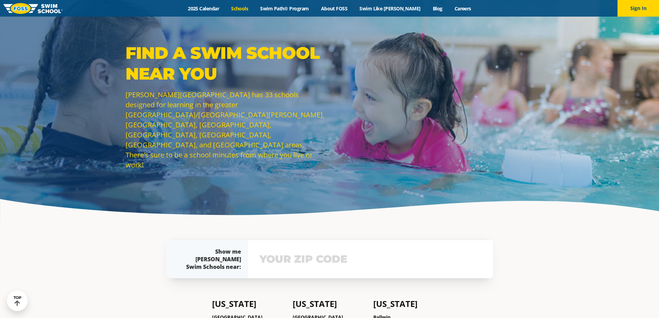  Describe the element at coordinates (334, 8) in the screenshot. I see `a: About FOSS` at that location.